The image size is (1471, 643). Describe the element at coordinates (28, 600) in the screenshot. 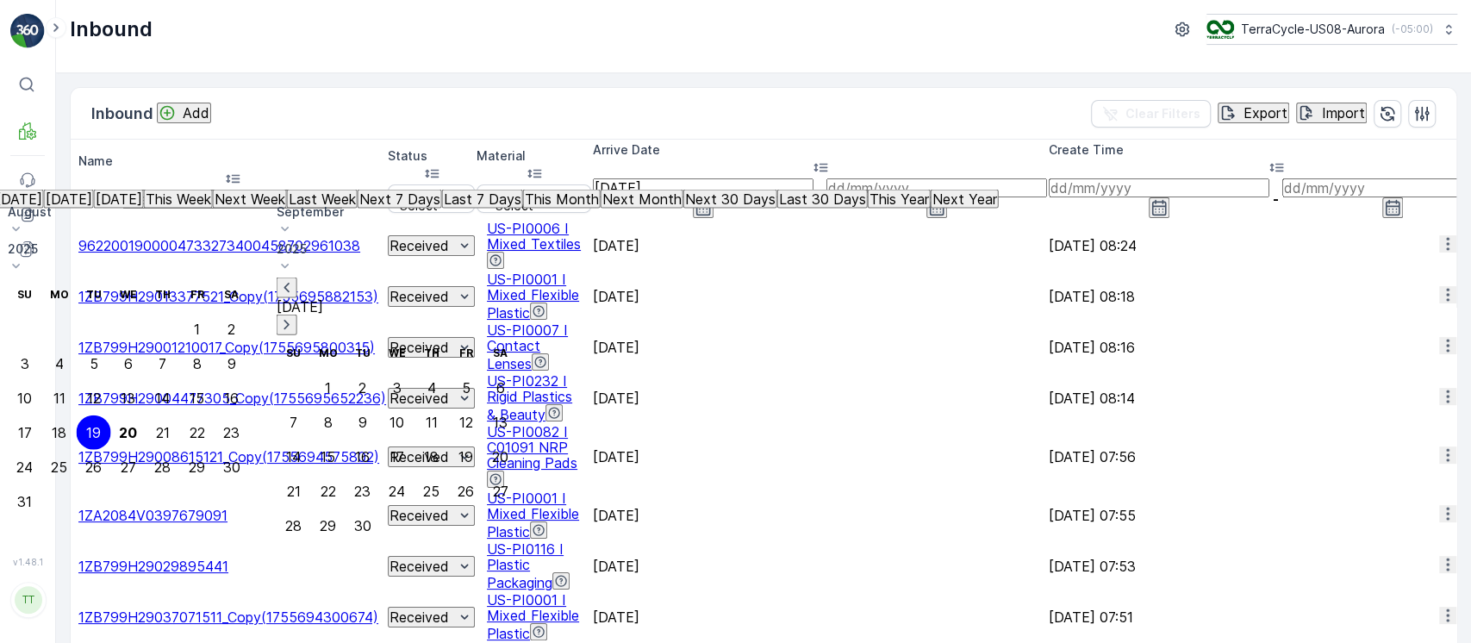

I see `div: TT` at that location.